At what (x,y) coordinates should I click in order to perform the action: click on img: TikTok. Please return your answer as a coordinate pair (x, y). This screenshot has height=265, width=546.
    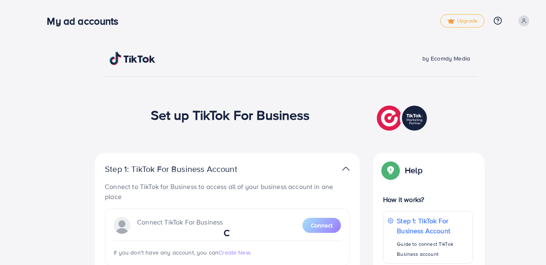
    Looking at the image, I should click on (132, 58).